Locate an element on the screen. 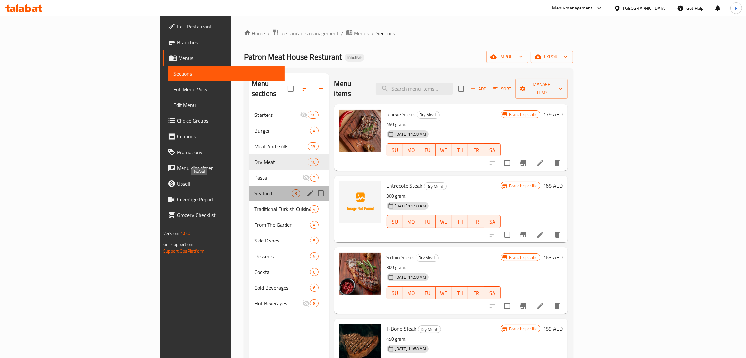 The height and width of the screenshot is (358, 746). span: Menus is located at coordinates (361, 33).